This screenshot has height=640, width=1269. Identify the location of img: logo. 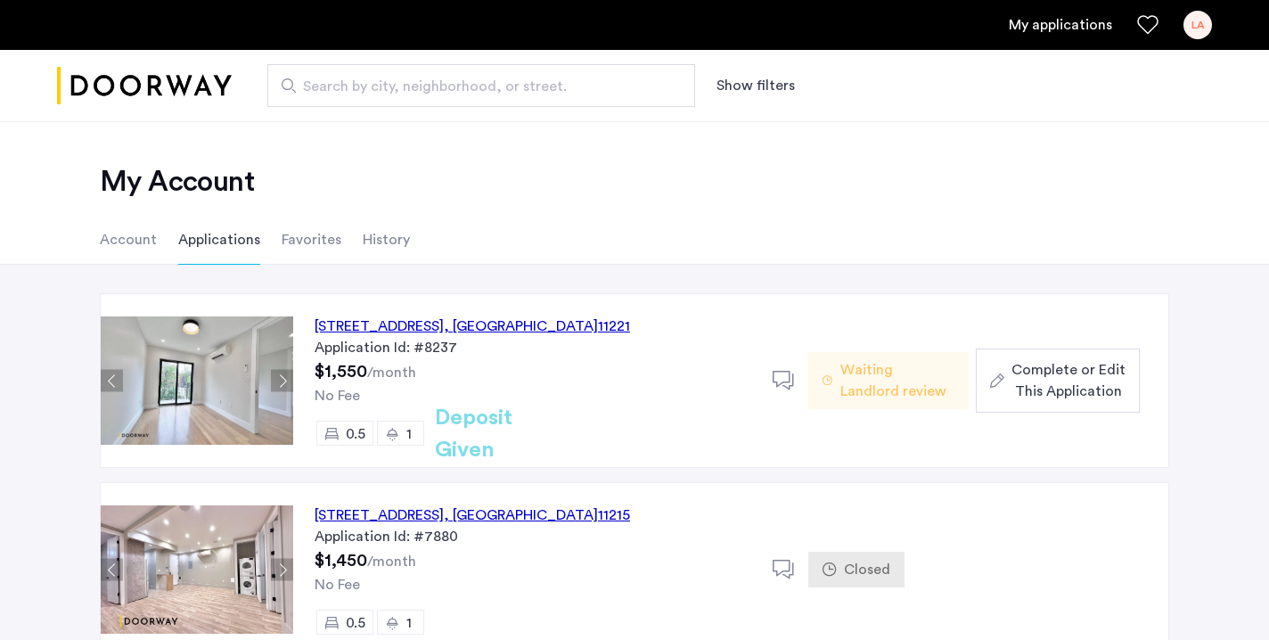
(144, 86).